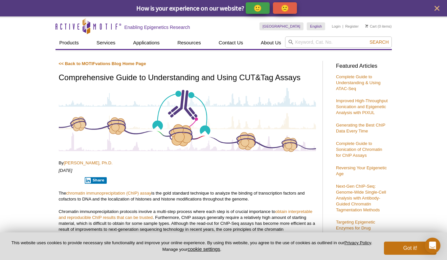 The image size is (447, 260). What do you see at coordinates (187, 196) in the screenshot?
I see `p: The is the gold standard technique to analyze the binding of transcription factors and cofactors ...` at bounding box center [187, 196].